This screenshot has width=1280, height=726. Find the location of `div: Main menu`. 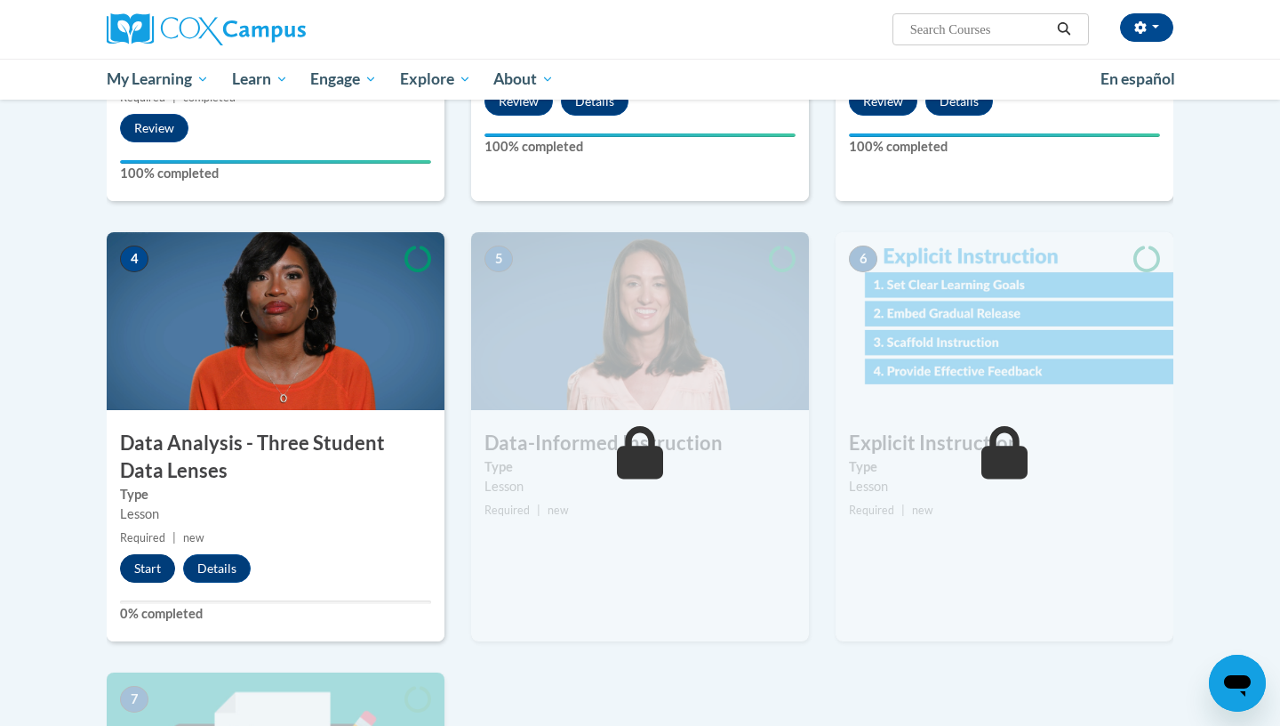

div: Main menu is located at coordinates (640, 79).